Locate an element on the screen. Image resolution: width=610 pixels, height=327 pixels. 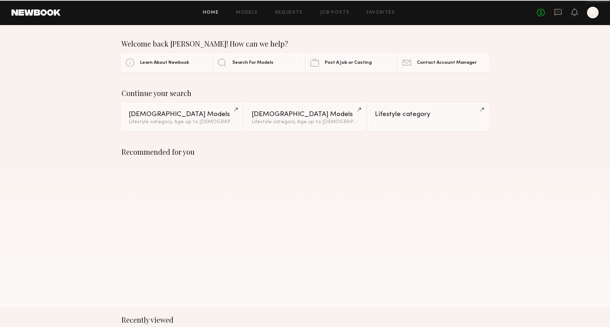
a: Job Posts is located at coordinates (335, 13).